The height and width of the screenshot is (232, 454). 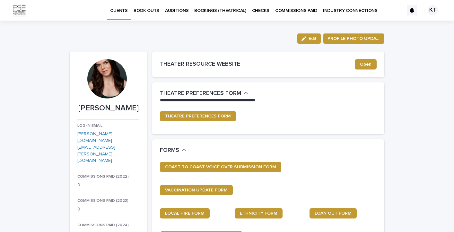 What do you see at coordinates (198, 116) in the screenshot?
I see `a: THEATRE PREFERENCES FORM` at bounding box center [198, 116].